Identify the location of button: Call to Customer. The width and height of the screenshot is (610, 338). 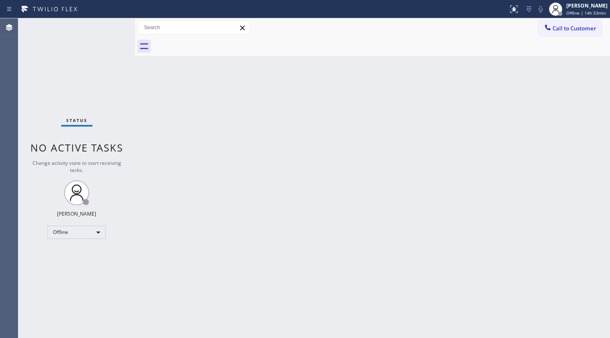
(570, 28).